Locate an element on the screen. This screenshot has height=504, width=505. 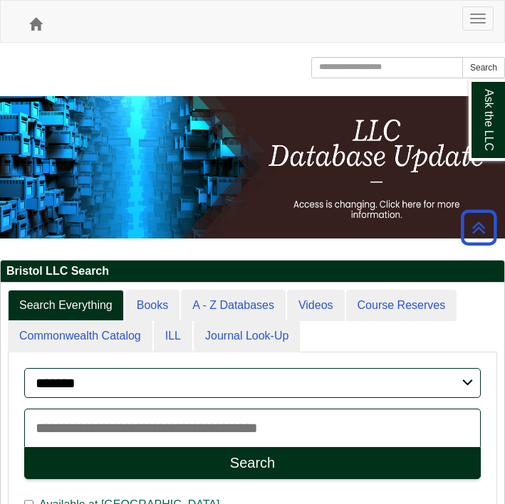
a: Commonwealth Catalog is located at coordinates (80, 336).